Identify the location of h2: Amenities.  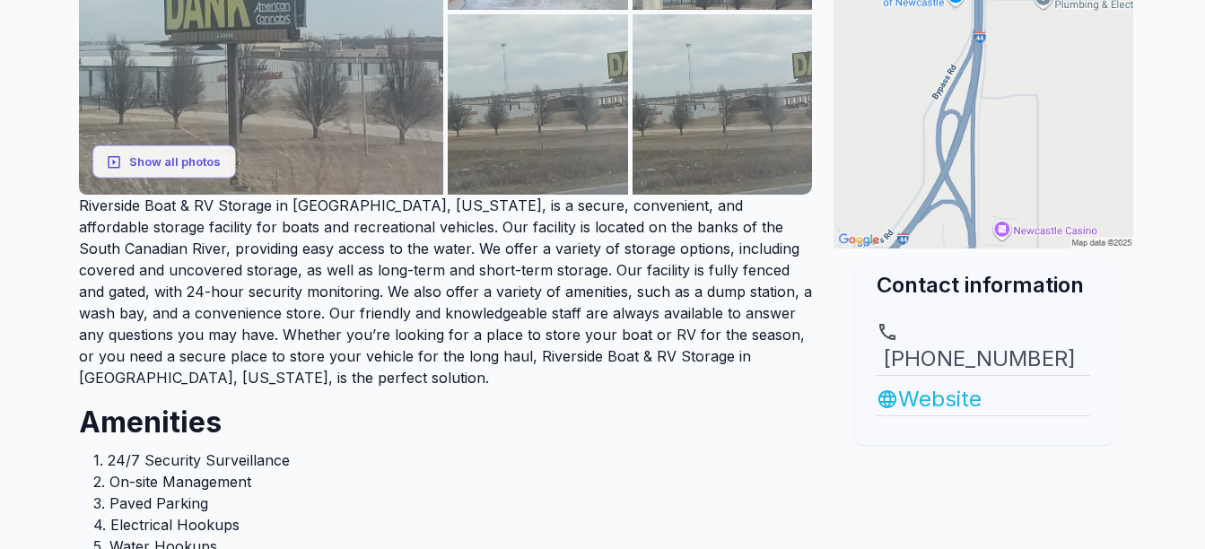
(446, 416).